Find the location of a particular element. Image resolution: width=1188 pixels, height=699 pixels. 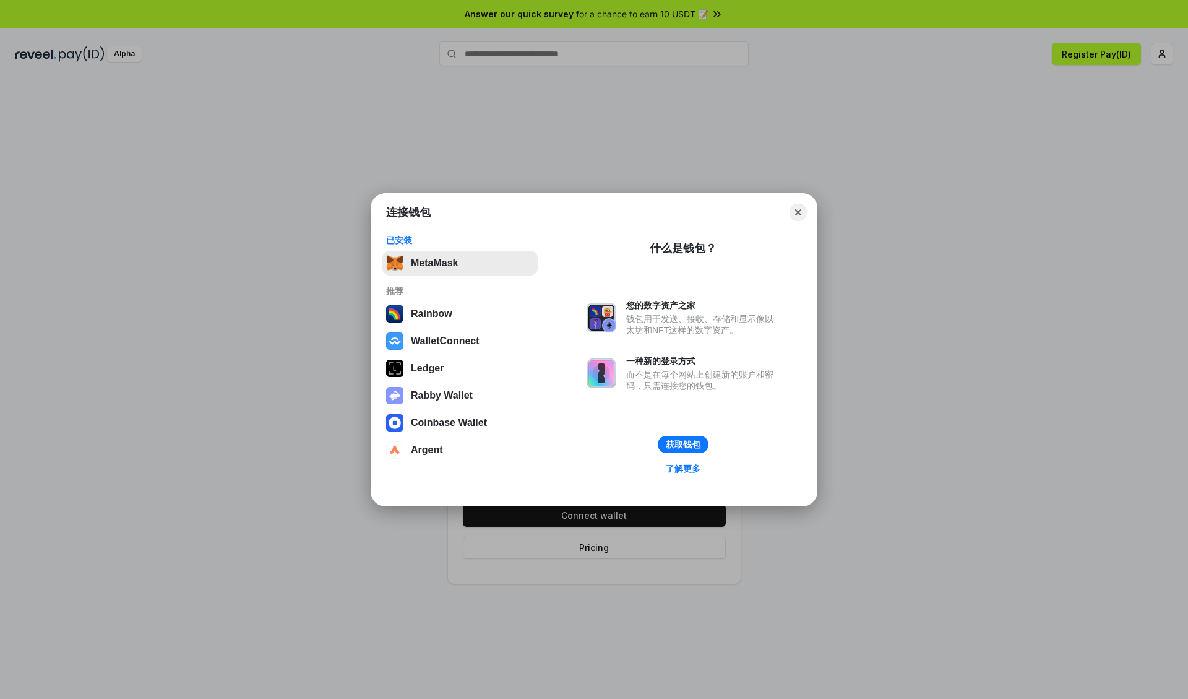

button: Rainbow is located at coordinates (460, 314).